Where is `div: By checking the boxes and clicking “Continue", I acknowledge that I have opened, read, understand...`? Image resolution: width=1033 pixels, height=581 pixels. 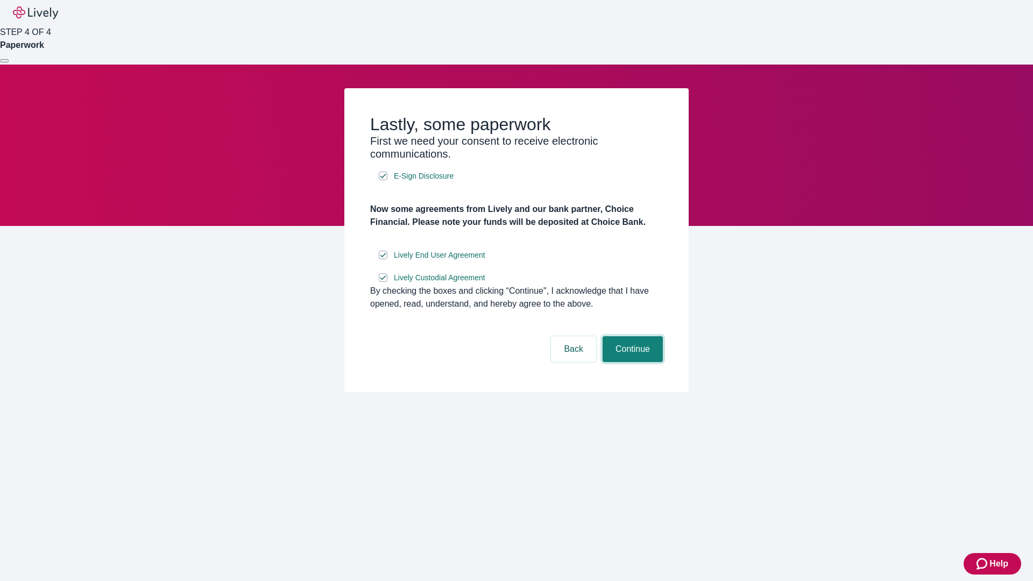 div: By checking the boxes and clicking “Continue", I acknowledge that I have opened, read, understand... is located at coordinates (517, 298).